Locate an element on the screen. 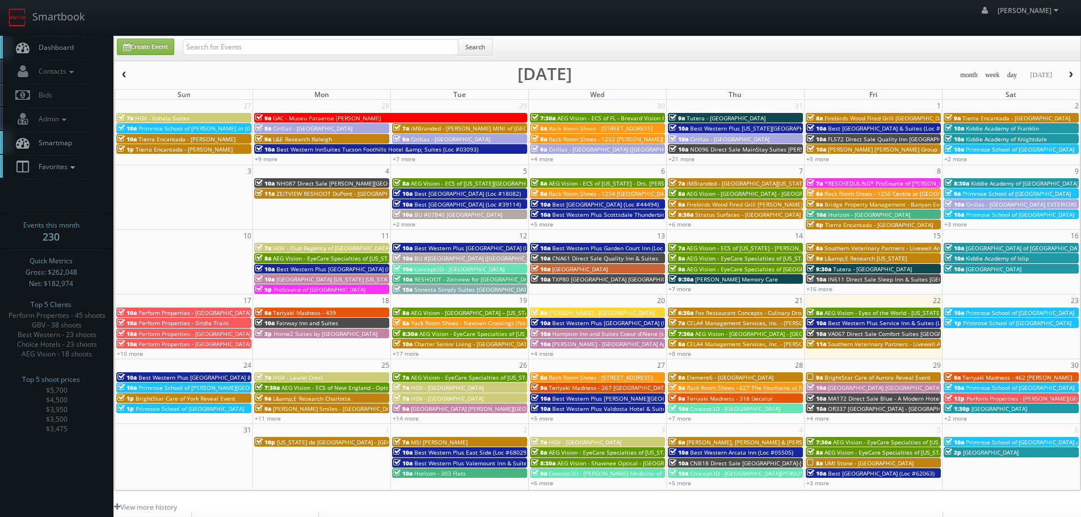 The width and height of the screenshot is (1081, 517). span: BrightStar Care of York Reveal Event is located at coordinates (186, 398).